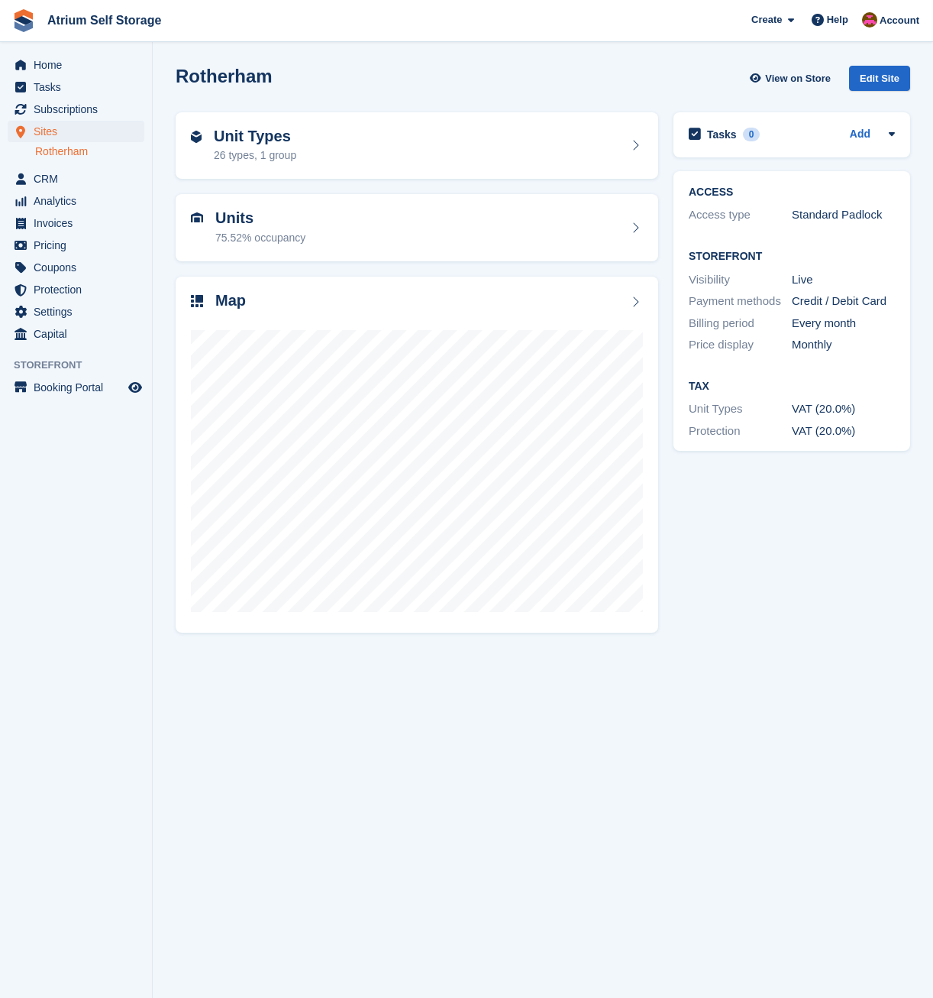  What do you see at coordinates (79, 267) in the screenshot?
I see `span: Coupons` at bounding box center [79, 267].